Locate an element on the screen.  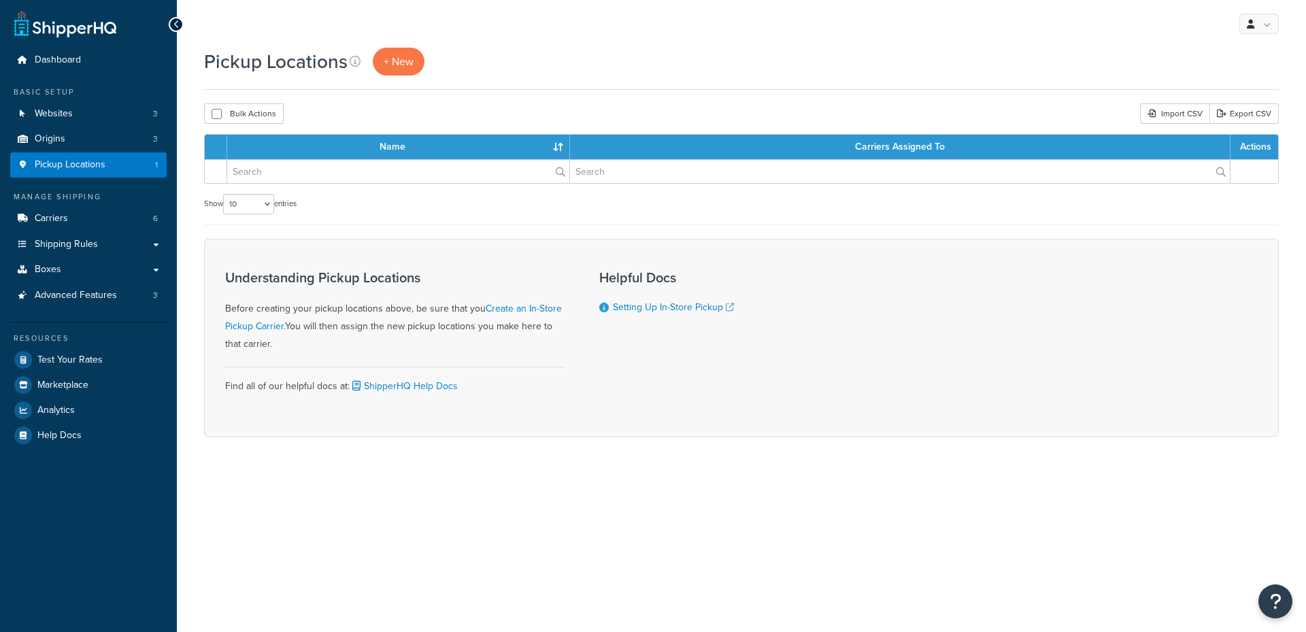
a: Help Docs is located at coordinates (88, 435).